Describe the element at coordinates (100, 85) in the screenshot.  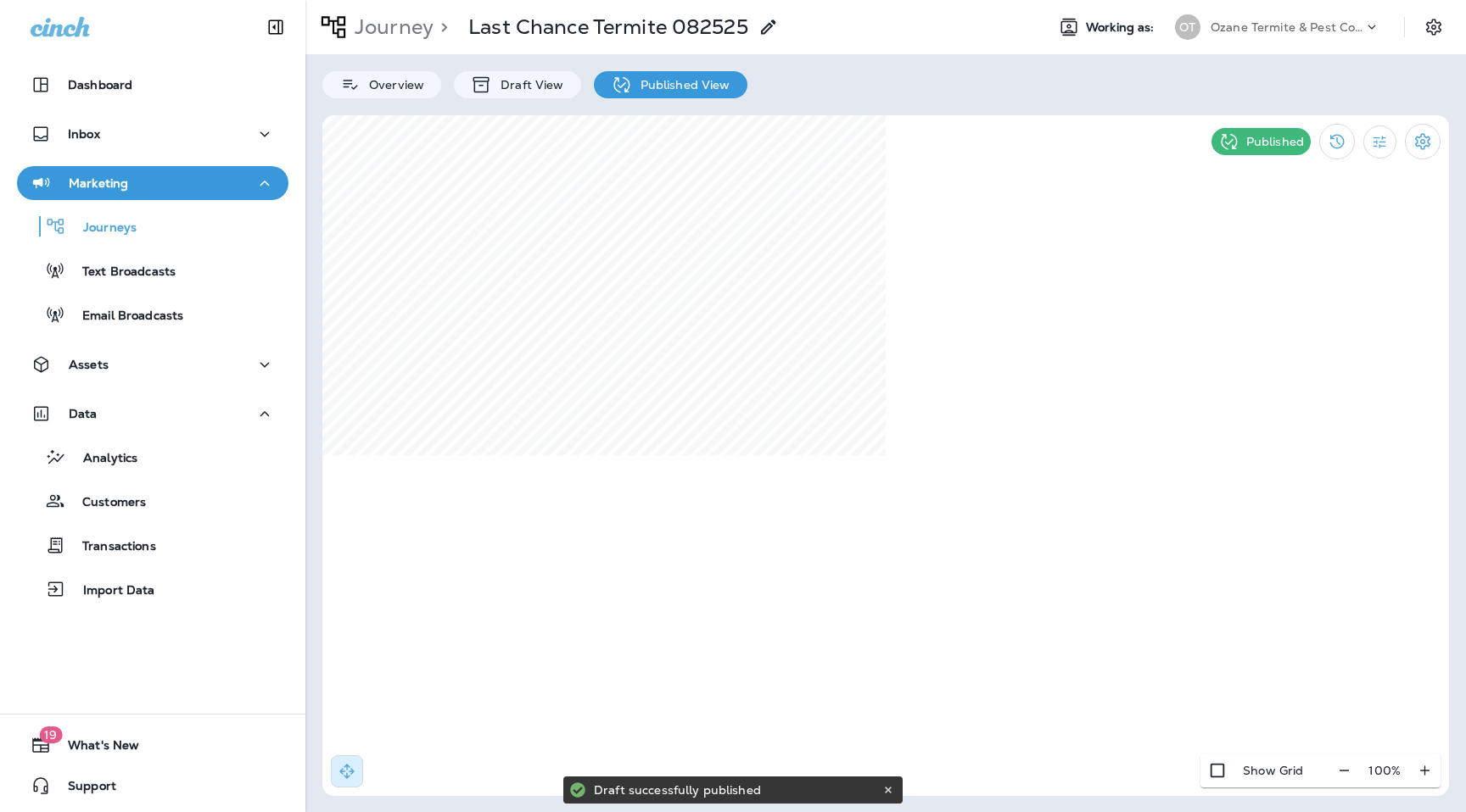
I see `p: Dashboard` at that location.